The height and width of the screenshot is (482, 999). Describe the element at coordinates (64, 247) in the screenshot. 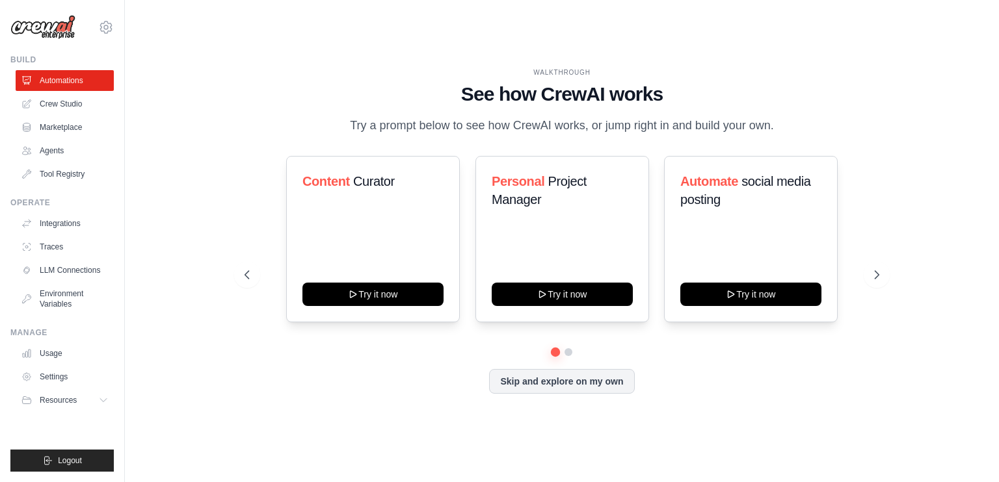

I see `a: Traces` at that location.